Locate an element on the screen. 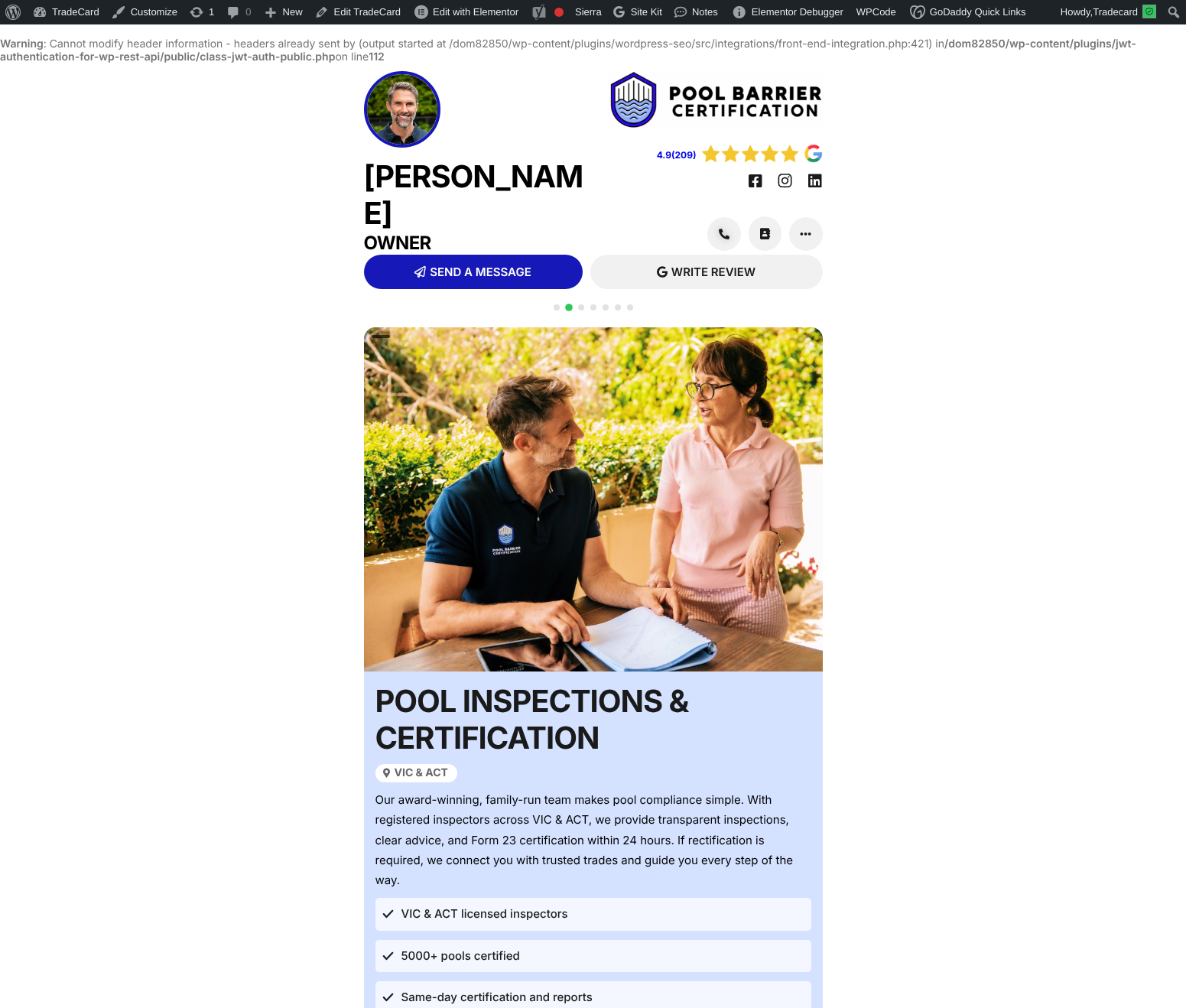 The width and height of the screenshot is (1186, 1008). h2: Pool Inspections & Certification is located at coordinates (593, 719).